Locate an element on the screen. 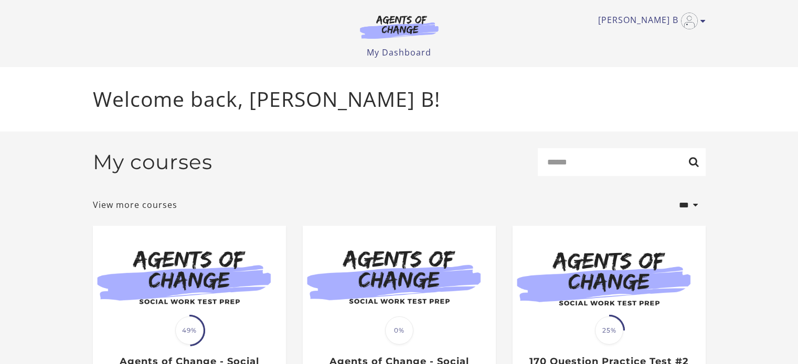  a: My Dashboard is located at coordinates (399, 52).